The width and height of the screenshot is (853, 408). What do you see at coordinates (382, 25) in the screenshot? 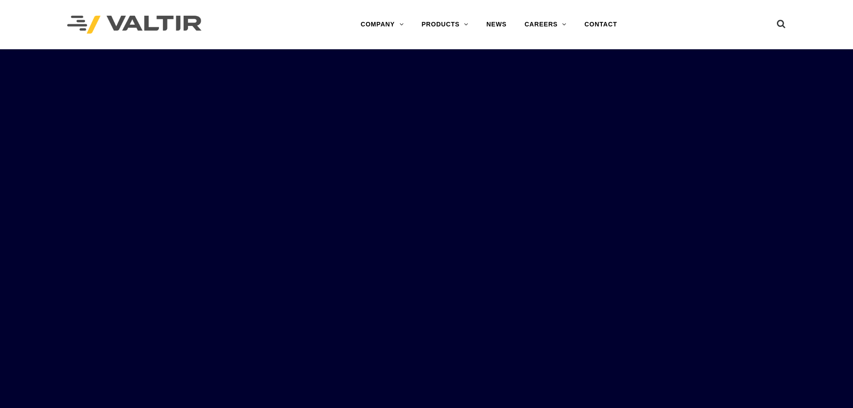
I see `a: COMPANY` at bounding box center [382, 25].